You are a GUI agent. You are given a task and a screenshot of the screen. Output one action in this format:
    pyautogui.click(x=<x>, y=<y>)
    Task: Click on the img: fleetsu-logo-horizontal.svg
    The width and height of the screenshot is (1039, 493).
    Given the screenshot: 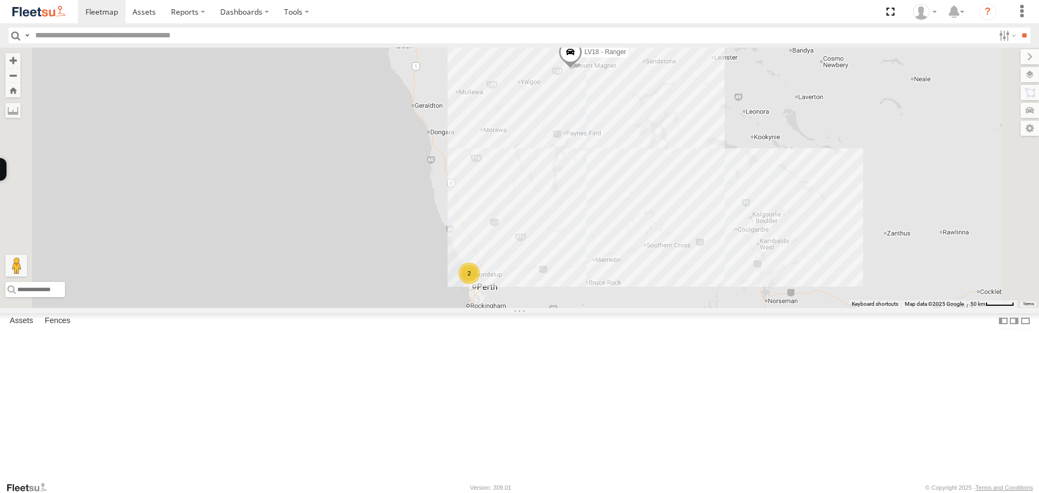 What is the action you would take?
    pyautogui.click(x=39, y=11)
    